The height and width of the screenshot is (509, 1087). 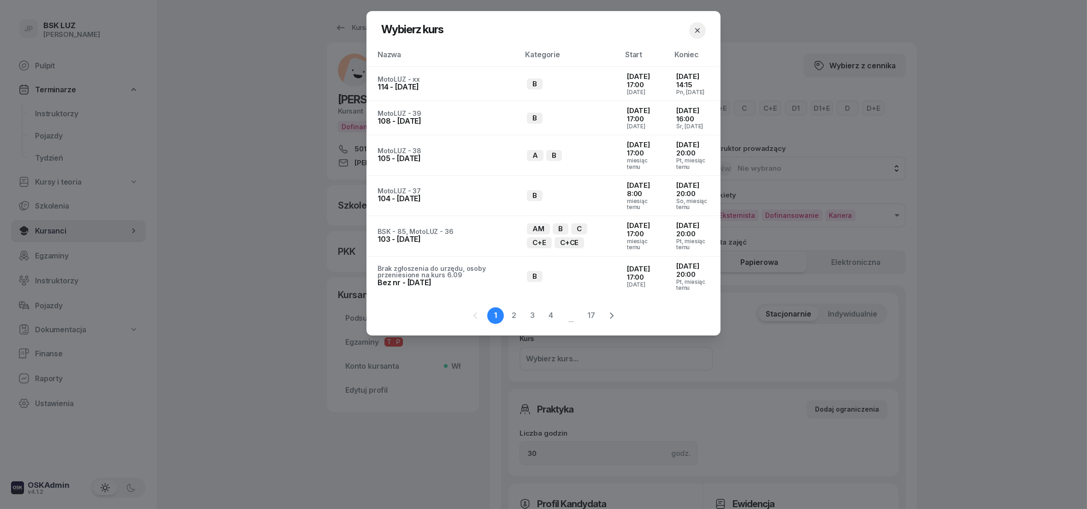 I want to click on th: Start, so click(x=644, y=58).